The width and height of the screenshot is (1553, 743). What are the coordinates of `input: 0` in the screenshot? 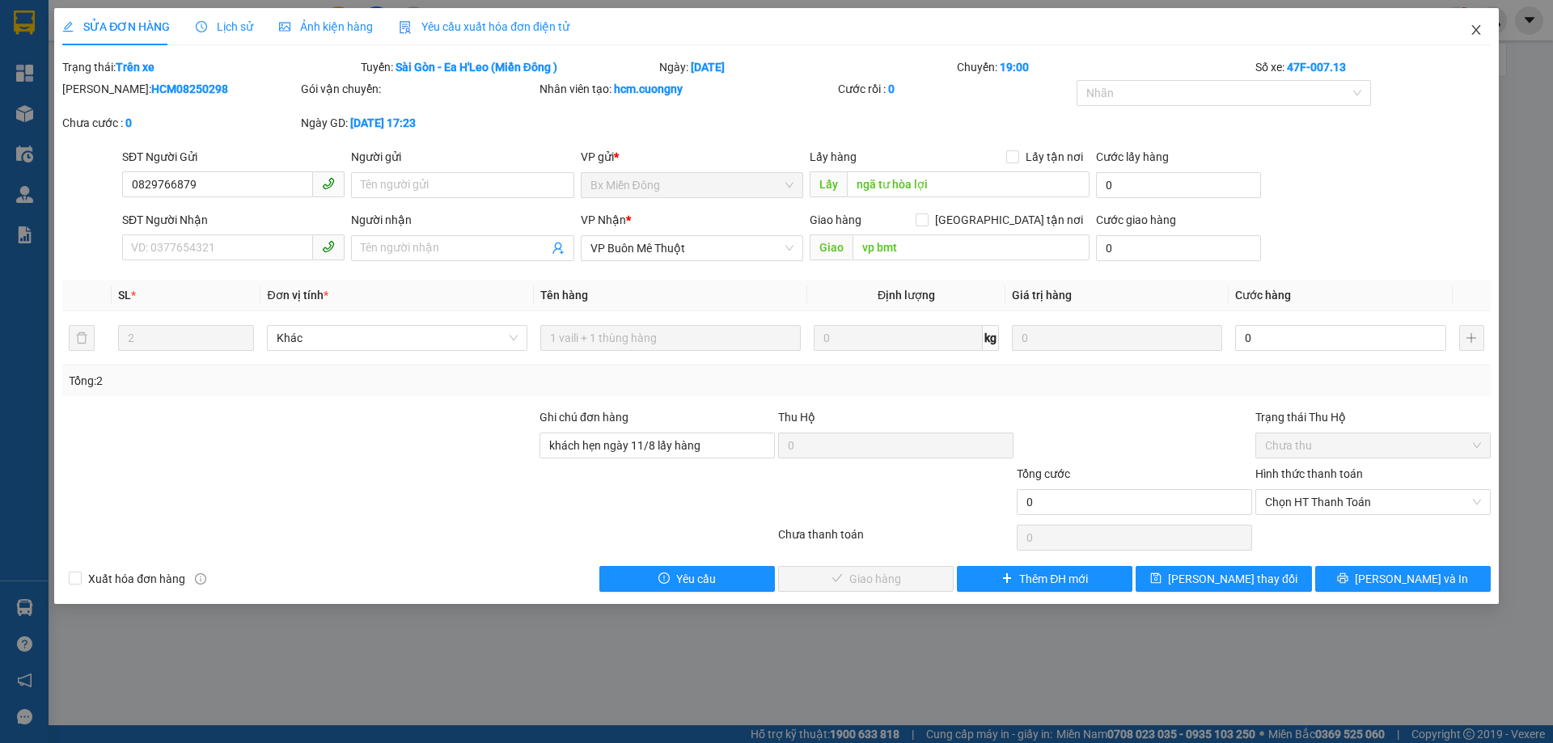 It's located at (1117, 338).